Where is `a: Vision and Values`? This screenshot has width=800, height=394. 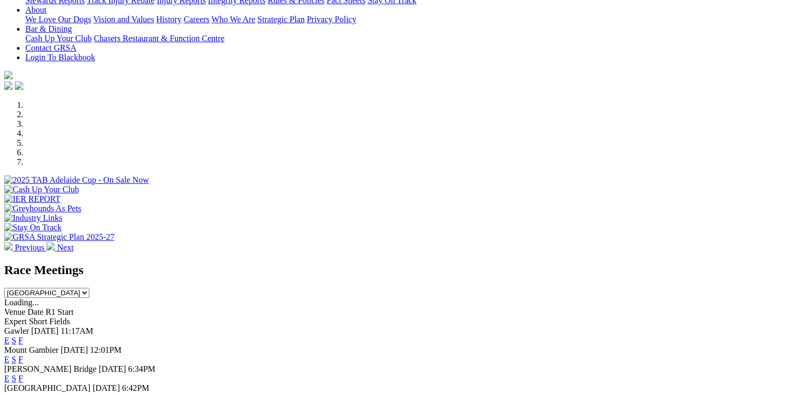
a: Vision and Values is located at coordinates (123, 19).